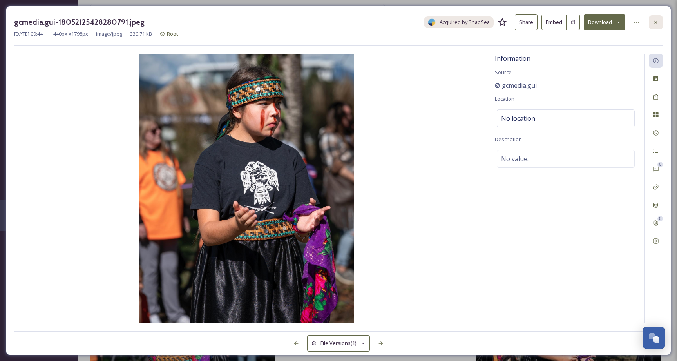 This screenshot has width=677, height=361. Describe the element at coordinates (431, 22) in the screenshot. I see `img: snapsea-logo.png` at that location.